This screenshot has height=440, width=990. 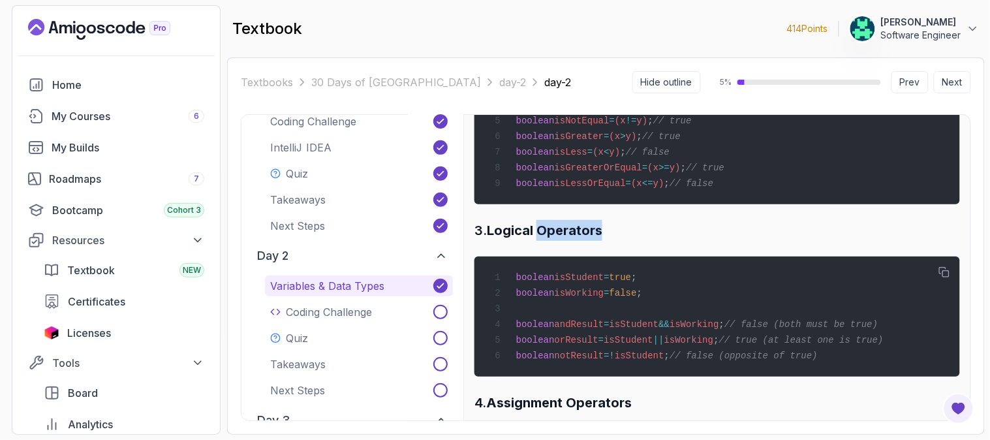 I want to click on h2: day 3, so click(x=273, y=420).